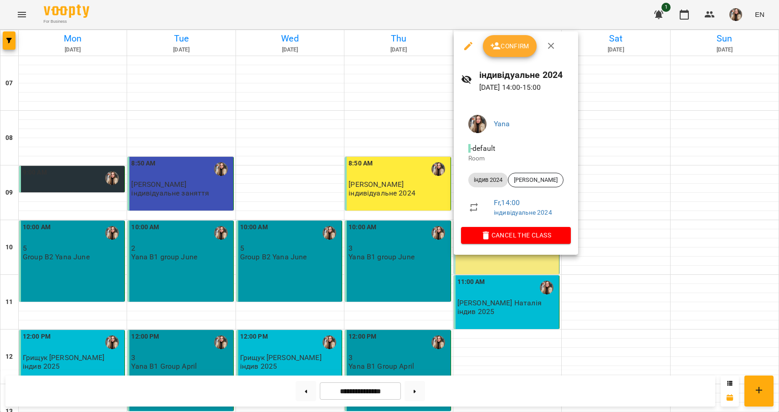  Describe the element at coordinates (478, 124) in the screenshot. I see `img: ff8a976e702017e256ed5c6ae80139e5.jpg` at that location.